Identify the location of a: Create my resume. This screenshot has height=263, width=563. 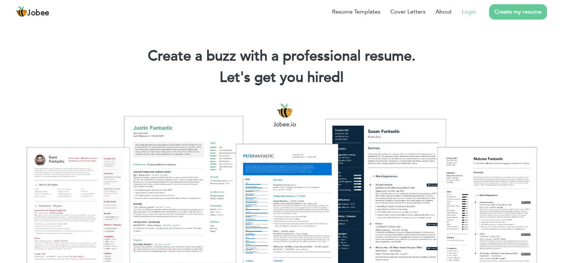
(518, 12).